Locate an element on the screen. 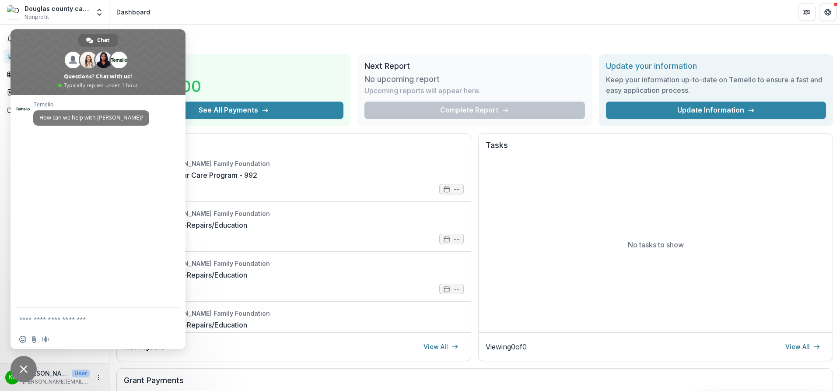  p: Upcoming reports will appear here. is located at coordinates (423, 91).